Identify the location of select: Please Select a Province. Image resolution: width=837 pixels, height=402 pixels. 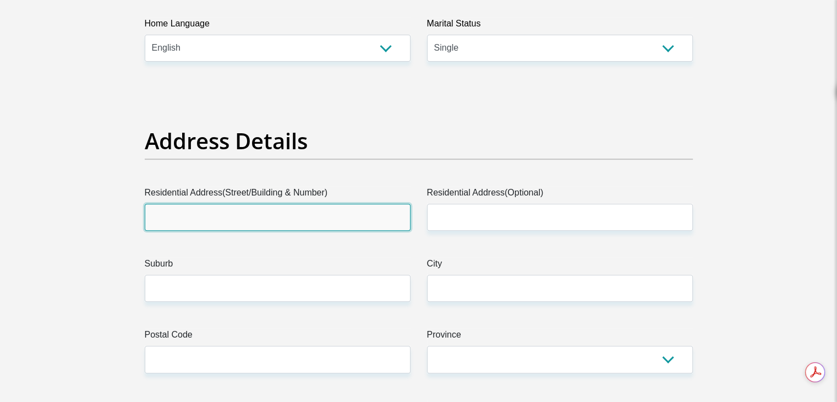
(560, 359).